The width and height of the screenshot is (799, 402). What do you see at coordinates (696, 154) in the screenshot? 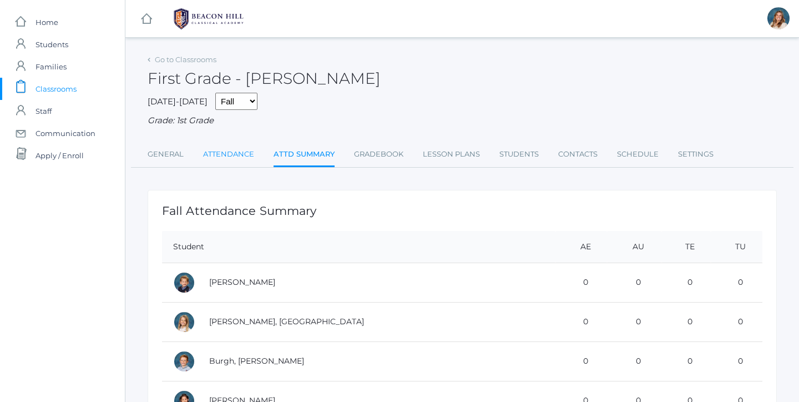
I see `a: Settings` at bounding box center [696, 154].